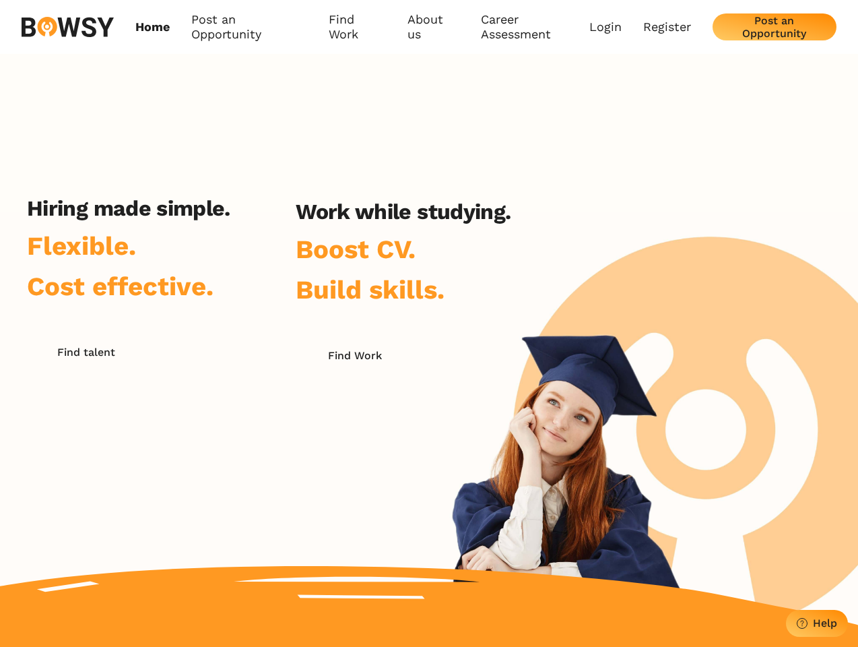 The height and width of the screenshot is (647, 858). I want to click on a: Home, so click(152, 27).